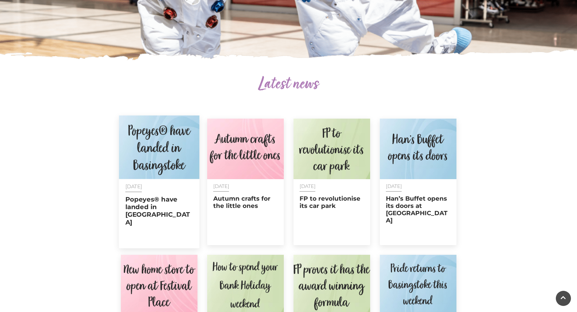  Describe the element at coordinates (332, 202) in the screenshot. I see `h2: FP to revolutionise its car park` at that location.